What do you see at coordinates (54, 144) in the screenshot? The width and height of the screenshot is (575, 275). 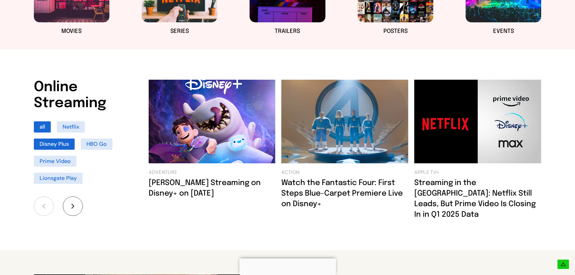 I see `li: Disney Plus` at bounding box center [54, 144].